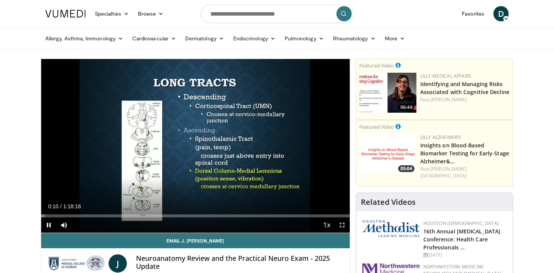  I want to click on h4: Neuroanatomy Review and the Practical Neuro Exam - 2025 Update, so click(239, 262).